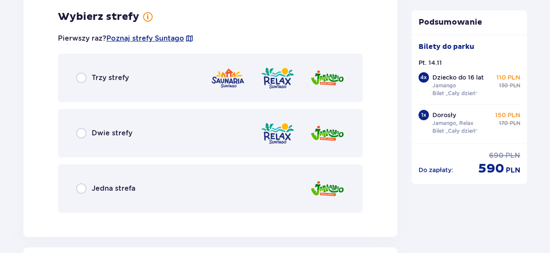  What do you see at coordinates (436, 170) in the screenshot?
I see `p: Do zapłaty :` at bounding box center [436, 170].